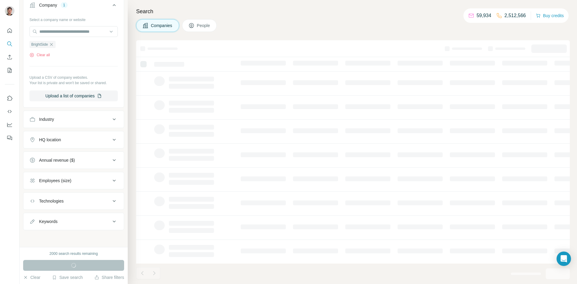  What do you see at coordinates (51, 201) in the screenshot?
I see `div: Technologies` at bounding box center [51, 201].